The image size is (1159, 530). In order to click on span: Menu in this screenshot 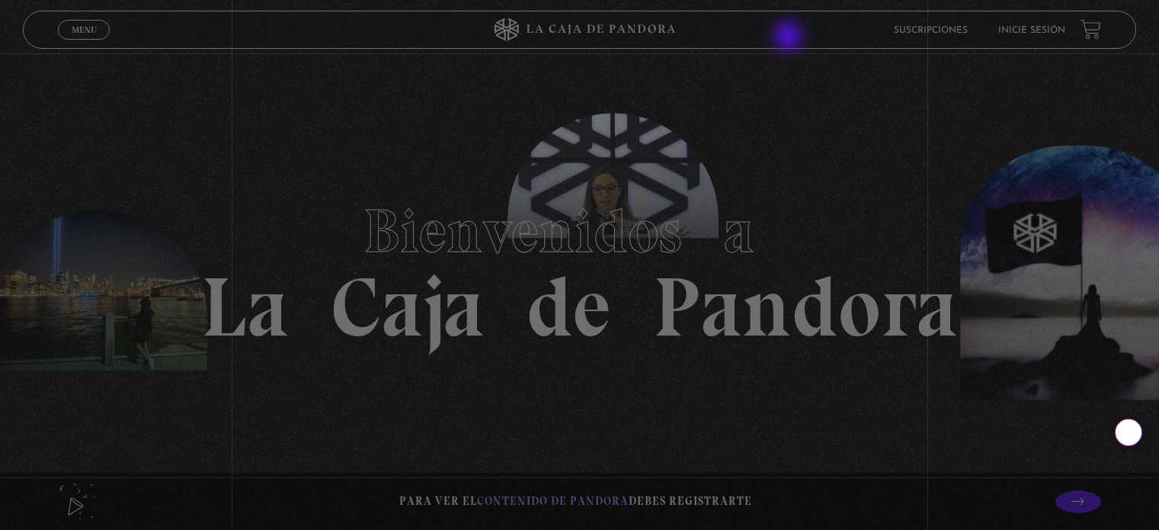, I will do `click(84, 30)`.